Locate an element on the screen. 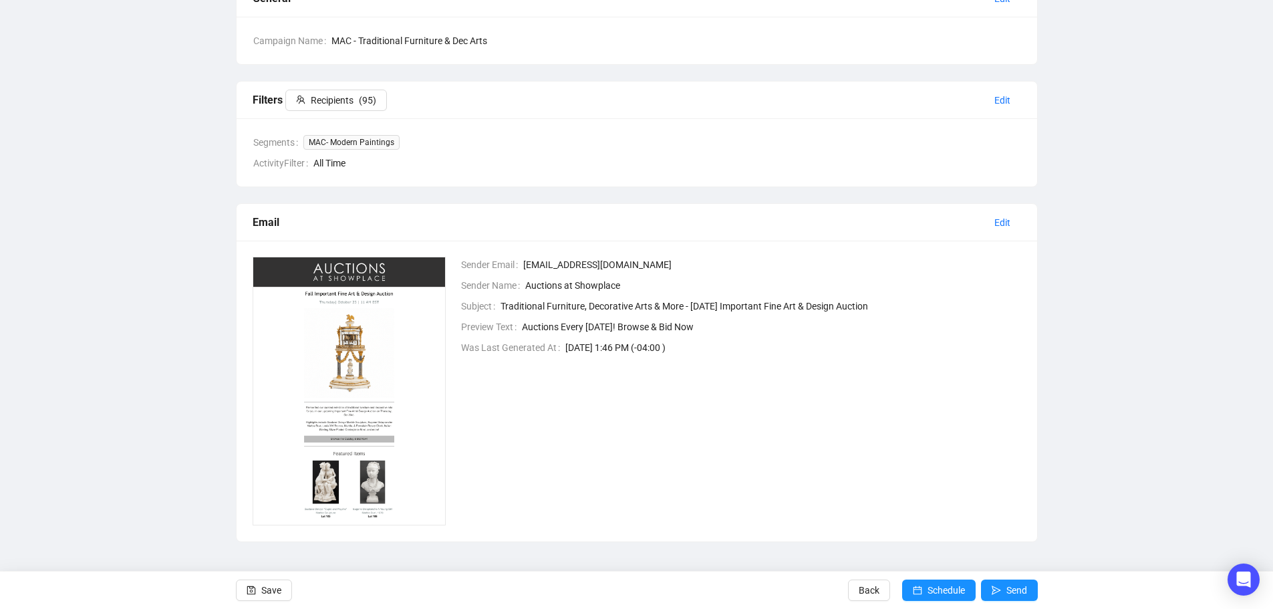 The height and width of the screenshot is (609, 1273). span: save is located at coordinates (251, 590).